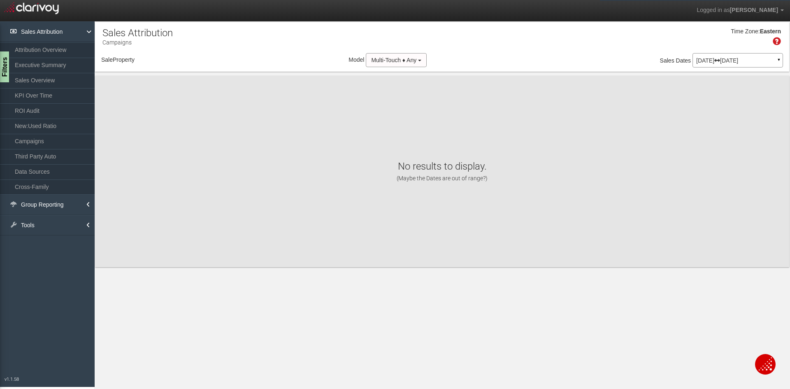 Image resolution: width=790 pixels, height=389 pixels. Describe the element at coordinates (137, 41) in the screenshot. I see `p: Campaigns` at that location.